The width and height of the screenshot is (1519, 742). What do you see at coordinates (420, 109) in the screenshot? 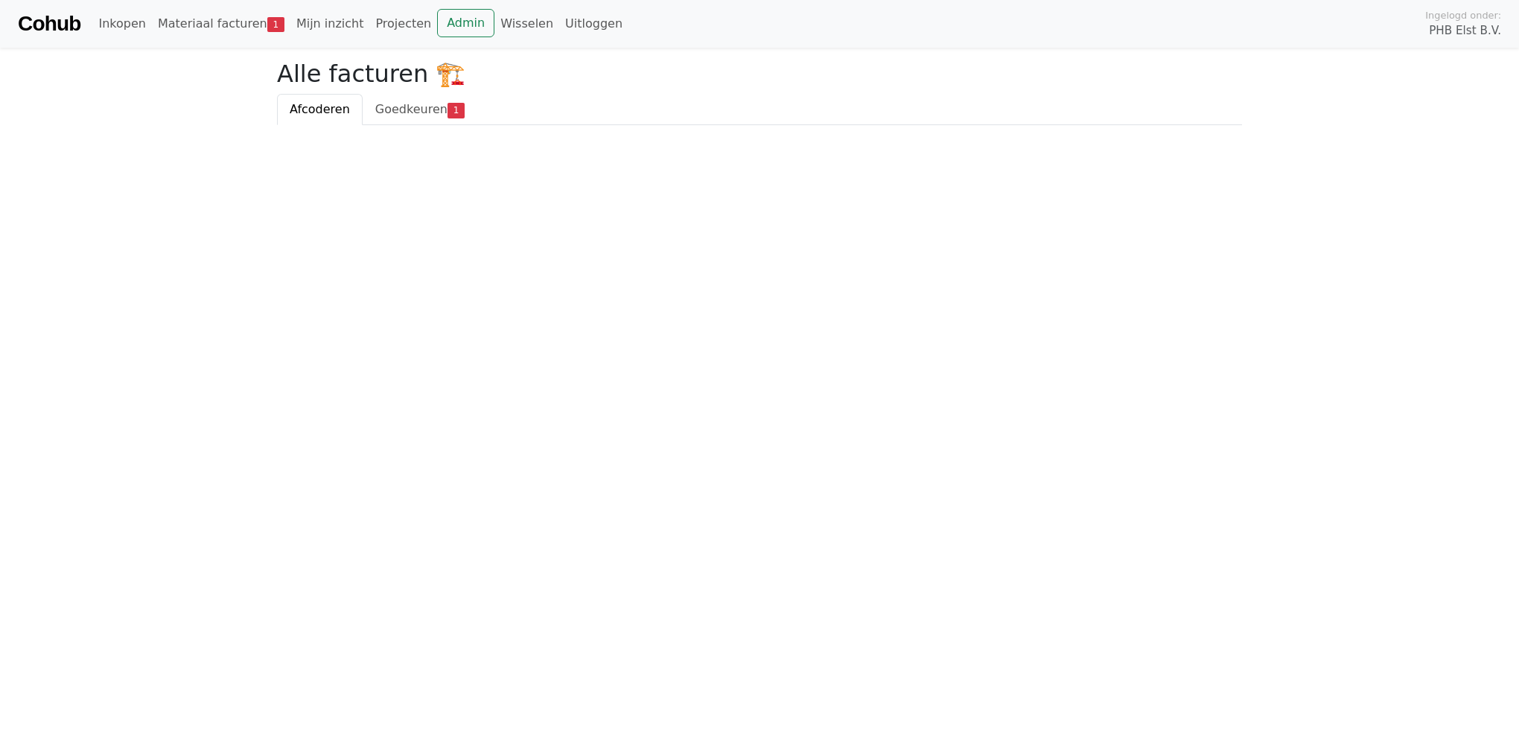
I see `a: Goedkeuren1` at bounding box center [420, 109].